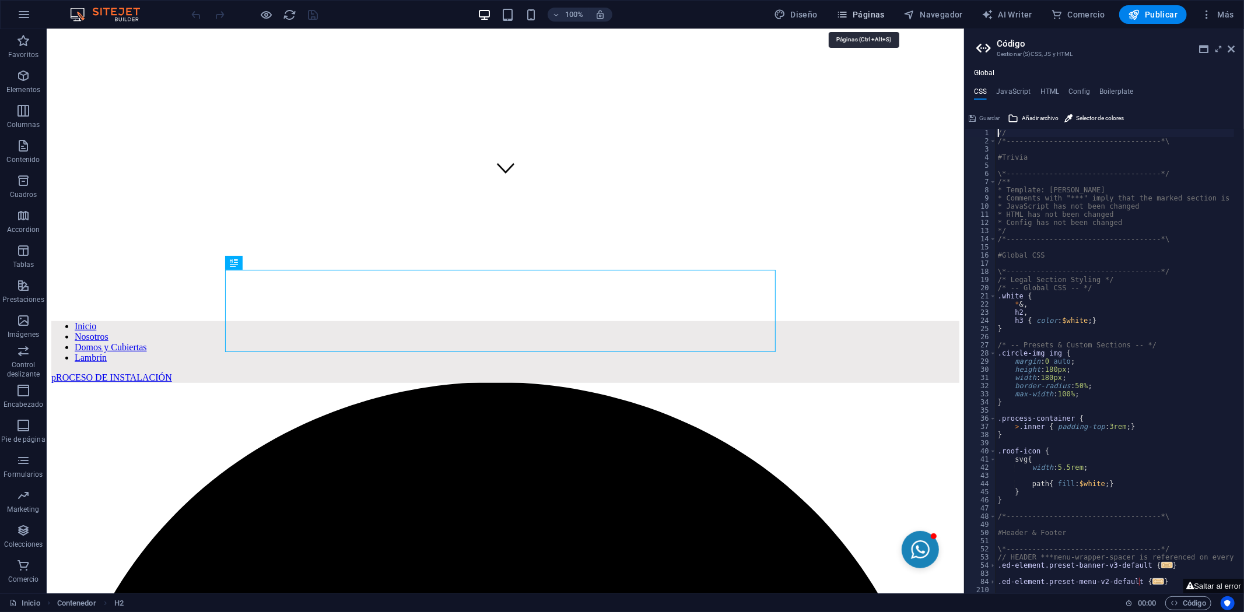 The image size is (1244, 612). I want to click on button: Añadir archivo, so click(1033, 118).